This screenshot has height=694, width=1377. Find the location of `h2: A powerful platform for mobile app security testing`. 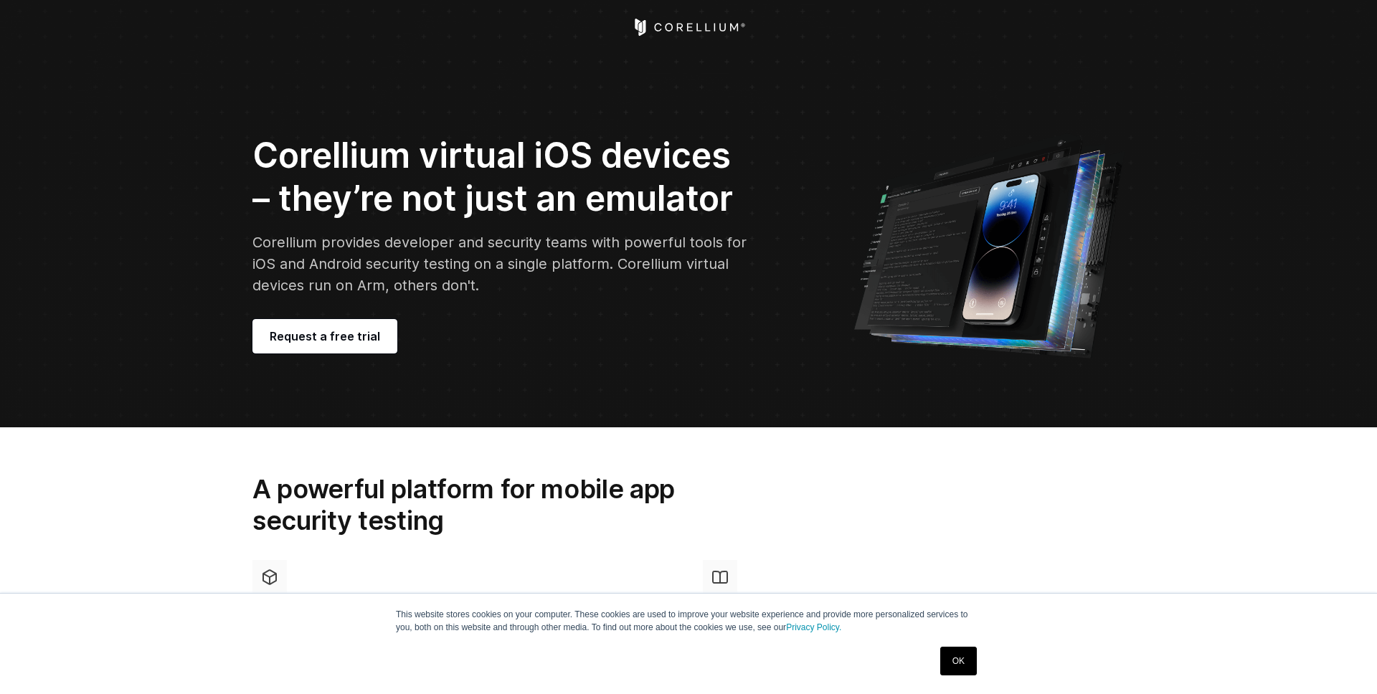

h2: A powerful platform for mobile app security testing is located at coordinates (497, 505).